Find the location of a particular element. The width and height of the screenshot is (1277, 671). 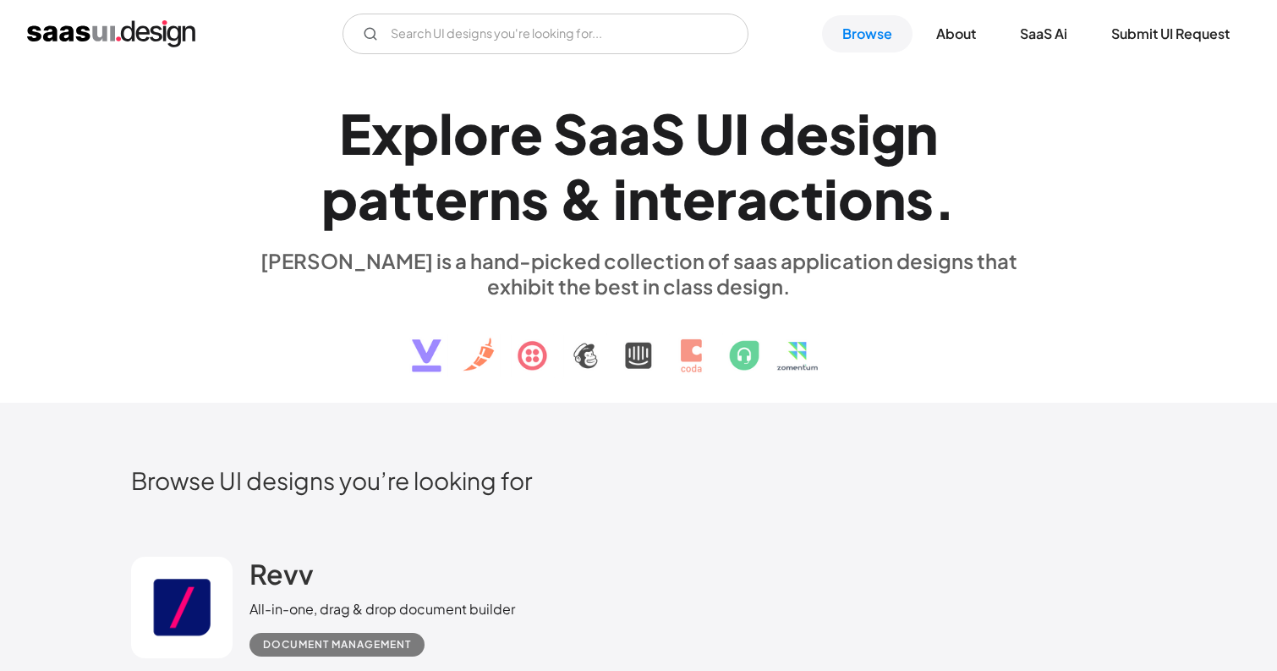

a: Submit UI Request is located at coordinates (1170, 34).